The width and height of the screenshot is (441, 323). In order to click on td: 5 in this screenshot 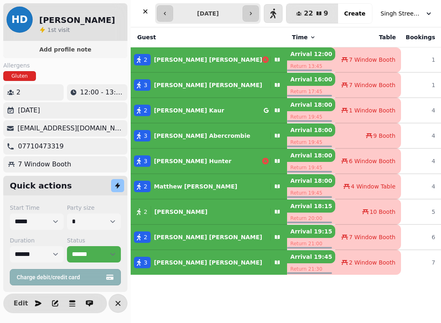, I will do `click(421, 212)`.